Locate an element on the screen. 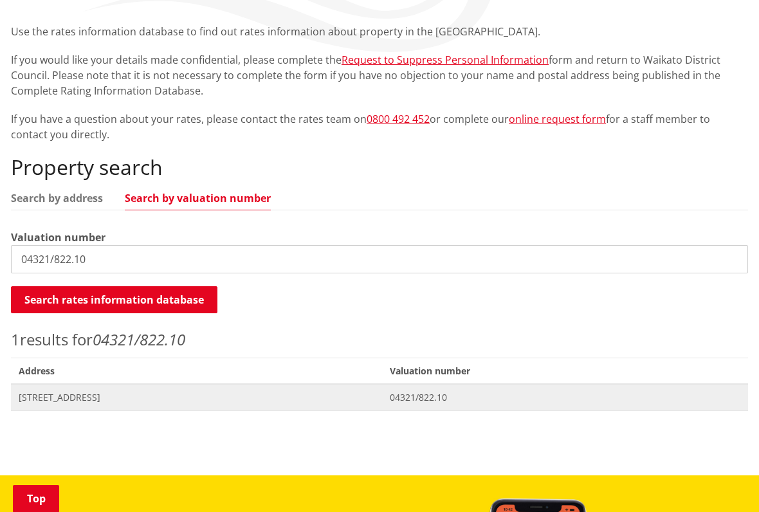  p: If you have a question about your rates, please contact the rates team on or complete our for a s... is located at coordinates (380, 127).